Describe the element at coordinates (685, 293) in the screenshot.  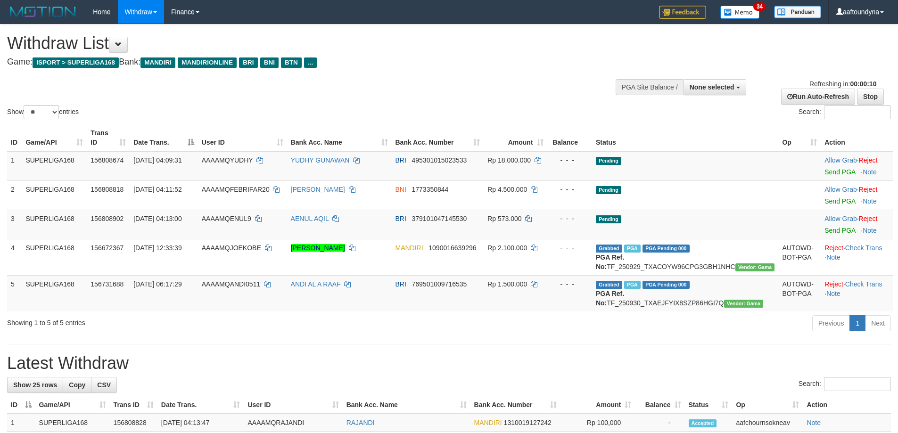
I see `td: TF_250930_TXAEJFYIX8SZP86HGI7Q` at that location.